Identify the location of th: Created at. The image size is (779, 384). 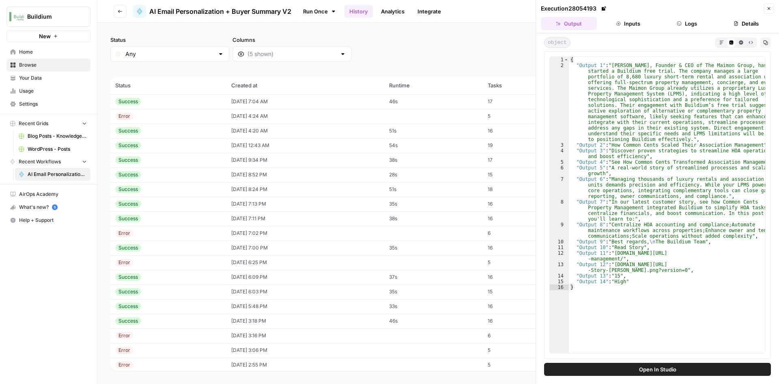
(305, 85).